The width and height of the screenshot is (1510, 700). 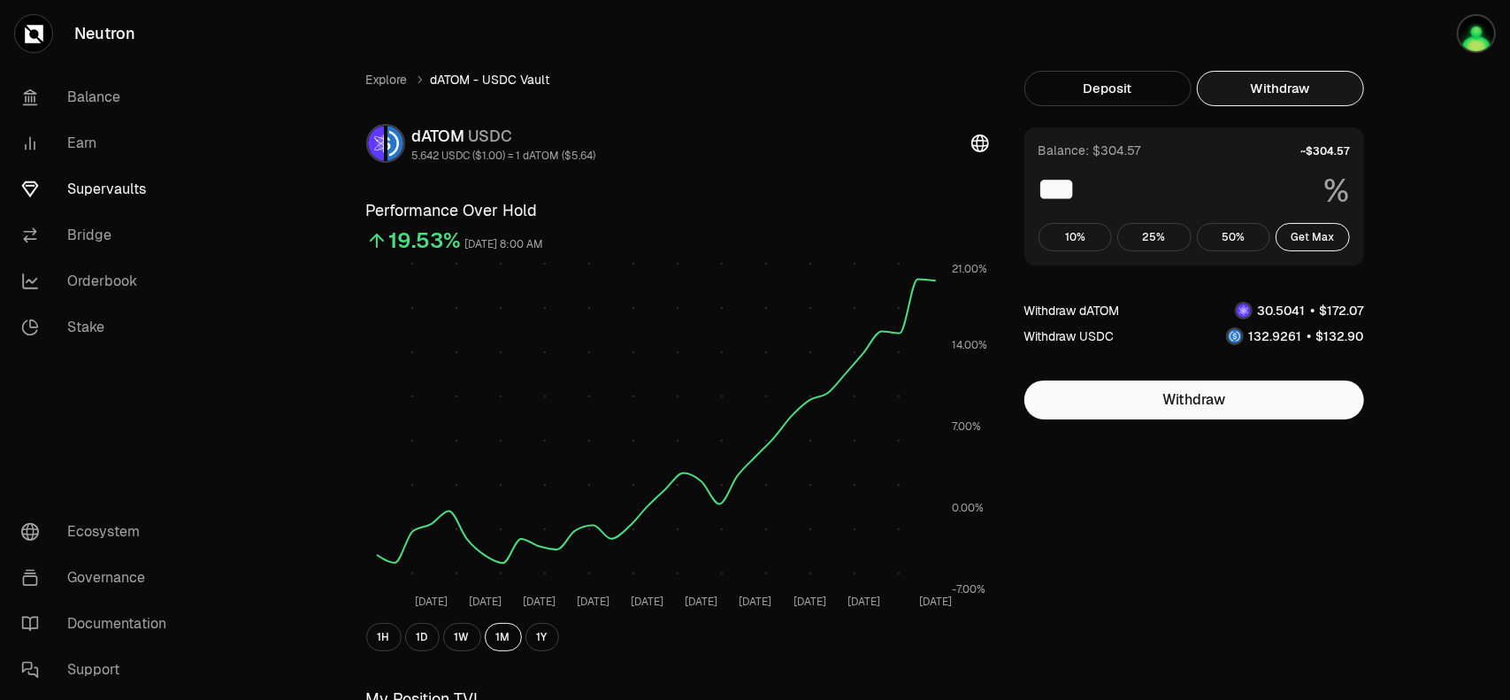 What do you see at coordinates (968, 589) in the screenshot?
I see `tspan: -7.00%` at bounding box center [968, 589].